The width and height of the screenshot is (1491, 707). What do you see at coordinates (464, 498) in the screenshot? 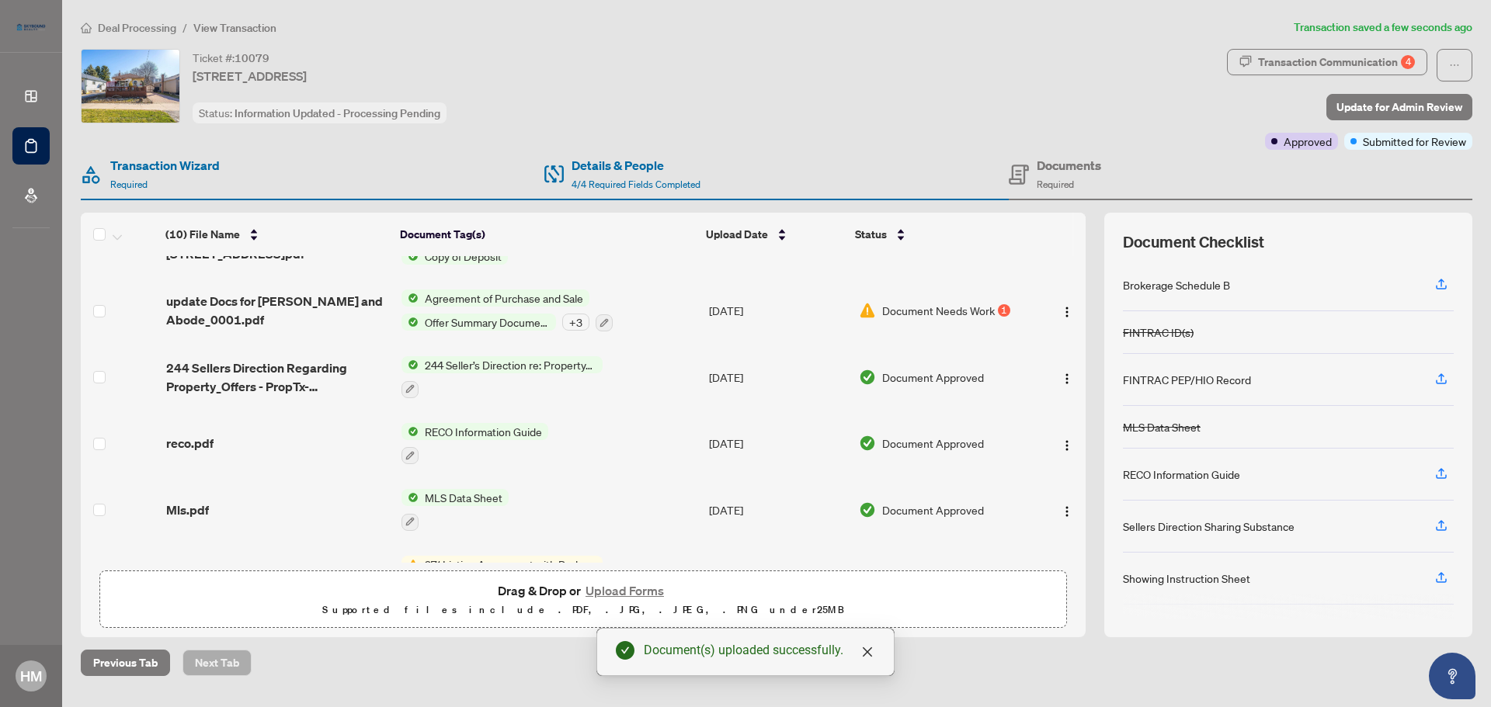
I see `span: MLS Data Sheet` at bounding box center [464, 498].